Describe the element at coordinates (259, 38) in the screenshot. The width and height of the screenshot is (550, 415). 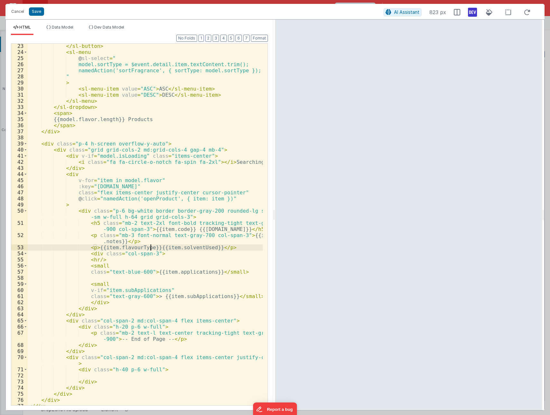
I see `button: Format` at that location.